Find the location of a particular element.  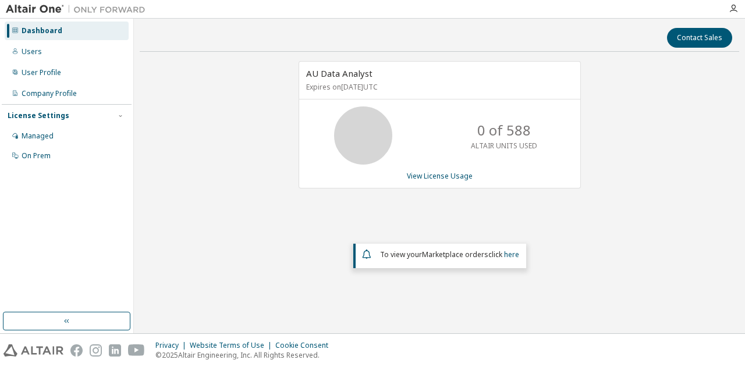

a: View License Usage is located at coordinates (440, 176).